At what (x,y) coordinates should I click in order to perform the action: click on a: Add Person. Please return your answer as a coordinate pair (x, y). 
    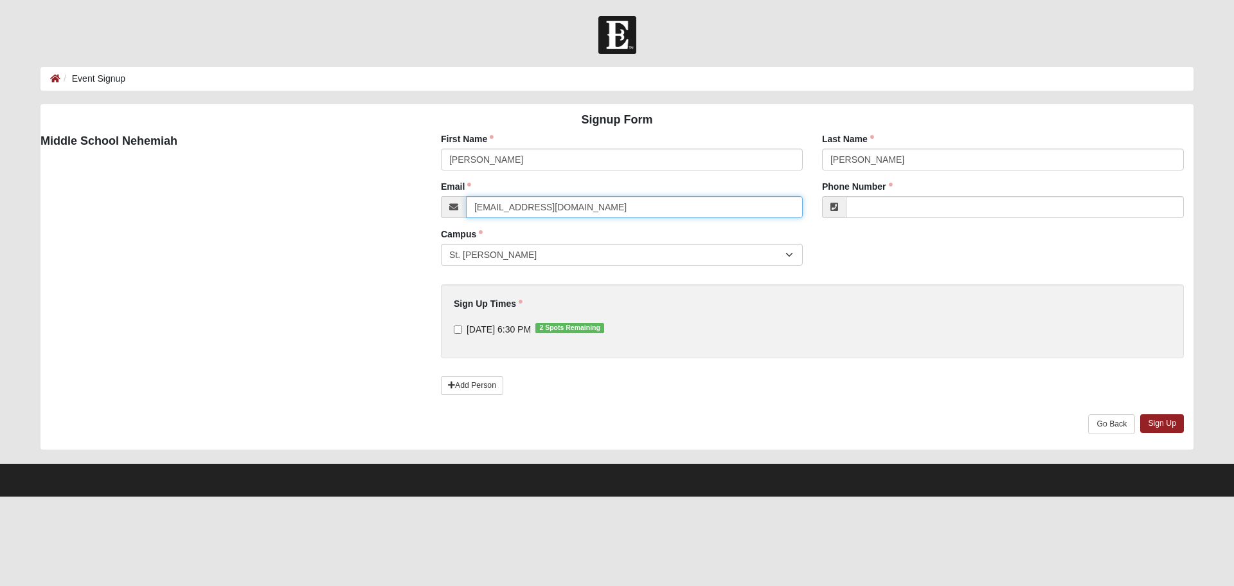
    Looking at the image, I should click on (472, 385).